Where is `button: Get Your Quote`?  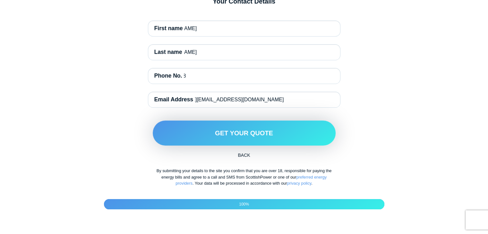
button: Get Your Quote is located at coordinates (244, 133).